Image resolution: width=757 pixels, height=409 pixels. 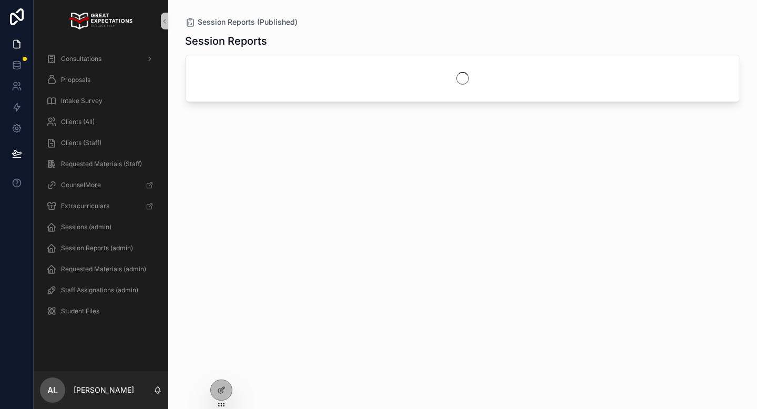 What do you see at coordinates (104, 269) in the screenshot?
I see `span: Requested Materials (admin)` at bounding box center [104, 269].